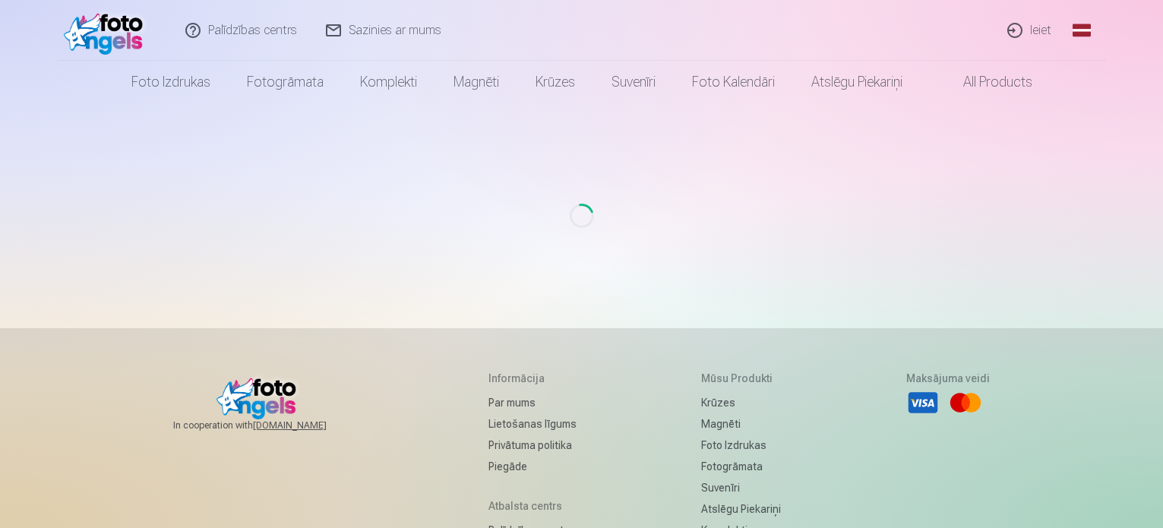  What do you see at coordinates (965, 403) in the screenshot?
I see `li: Mastercard` at bounding box center [965, 403].